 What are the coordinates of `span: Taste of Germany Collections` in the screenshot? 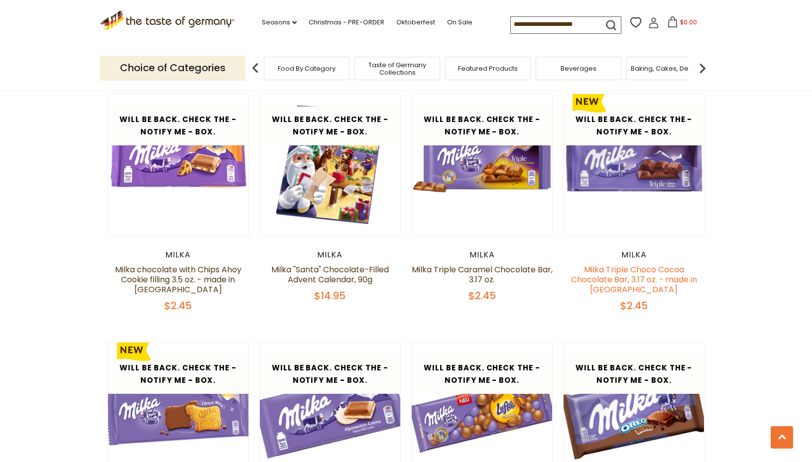 It's located at (397, 69).